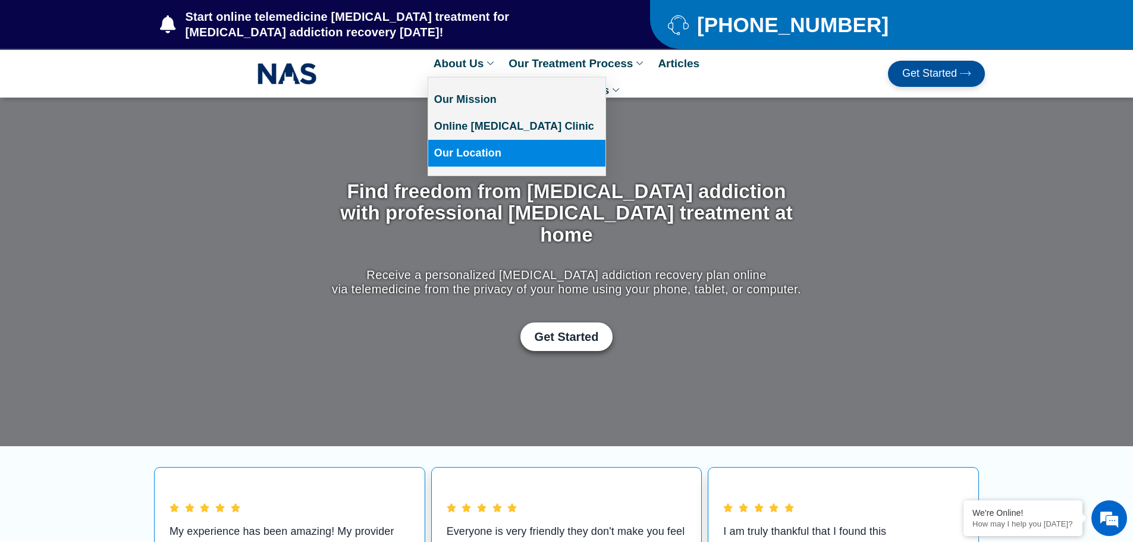 This screenshot has width=1133, height=542. I want to click on a: Our Location, so click(517, 153).